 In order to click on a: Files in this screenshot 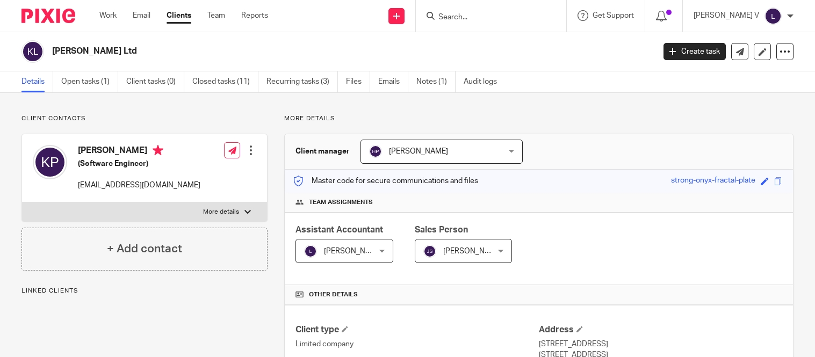, I will do `click(358, 82)`.